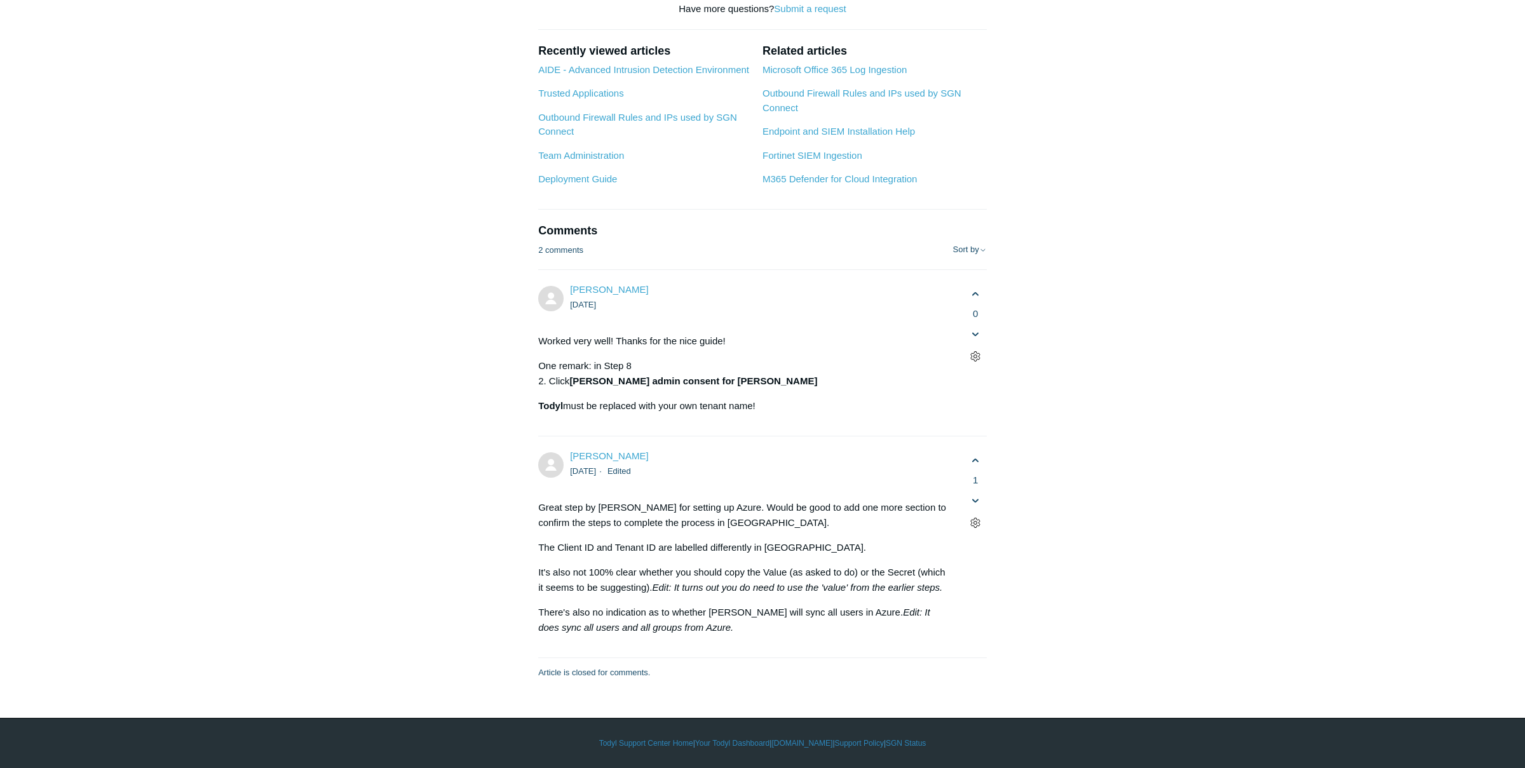 The image size is (1525, 768). Describe the element at coordinates (859, 743) in the screenshot. I see `a: Support Policy` at that location.